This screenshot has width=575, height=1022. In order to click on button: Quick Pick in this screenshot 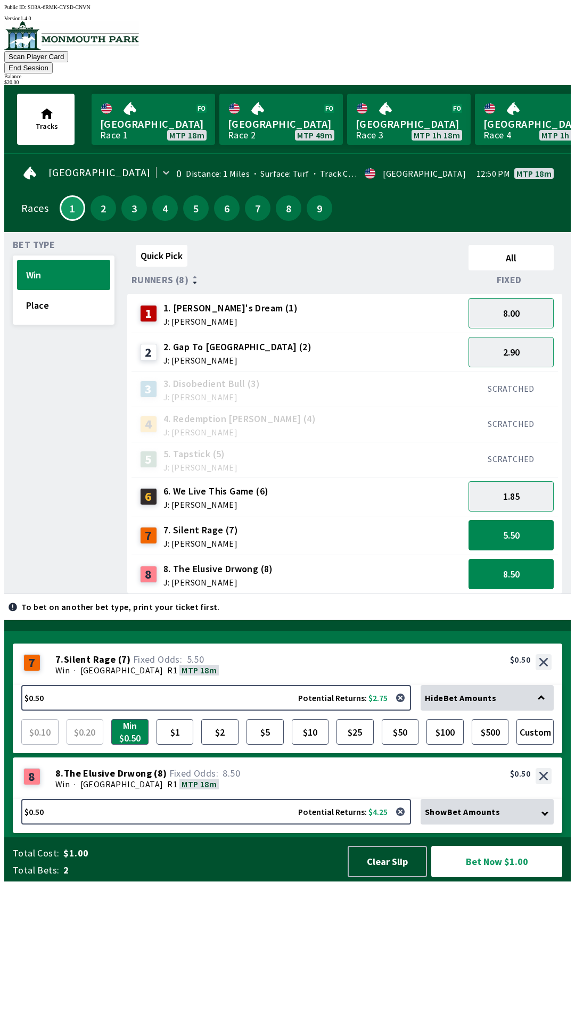, I will do `click(161, 255)`.